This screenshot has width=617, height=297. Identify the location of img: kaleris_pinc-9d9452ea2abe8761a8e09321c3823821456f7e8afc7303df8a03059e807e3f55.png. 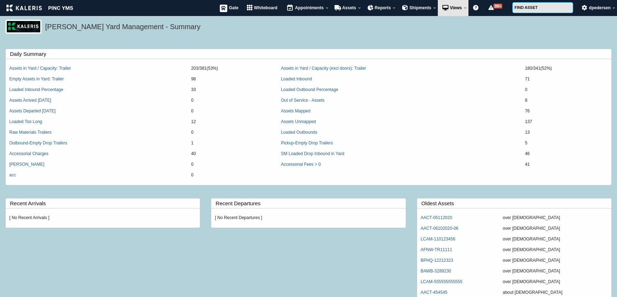
(40, 8).